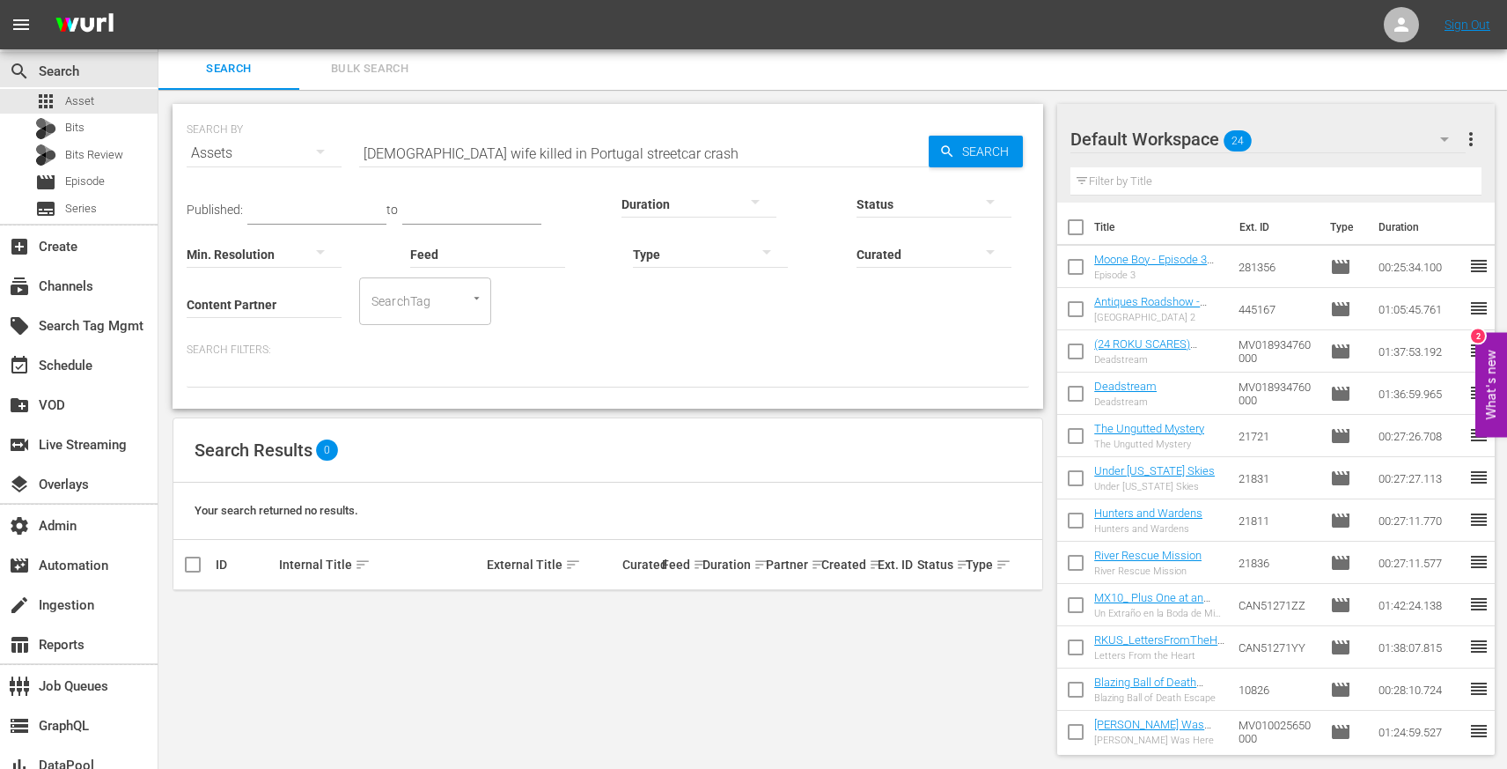 The height and width of the screenshot is (769, 1507). Describe the element at coordinates (1420, 605) in the screenshot. I see `td: 01:42:24.138` at that location.